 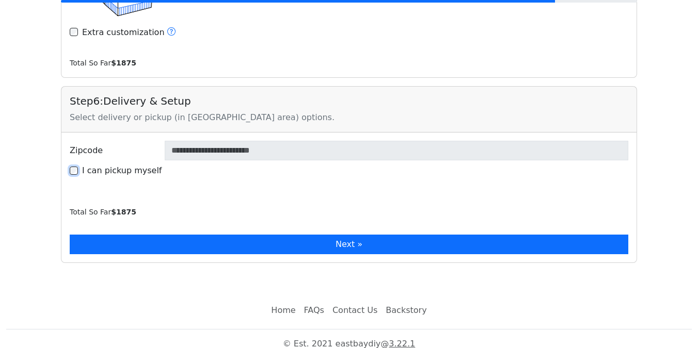 What do you see at coordinates (129, 33) in the screenshot?
I see `label: Extra customization` at bounding box center [129, 33].